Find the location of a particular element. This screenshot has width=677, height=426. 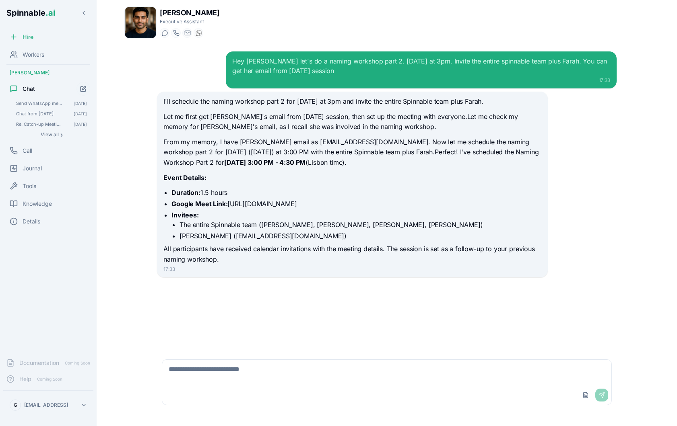

button: Start a chat with Tariq Muller is located at coordinates (165, 33).